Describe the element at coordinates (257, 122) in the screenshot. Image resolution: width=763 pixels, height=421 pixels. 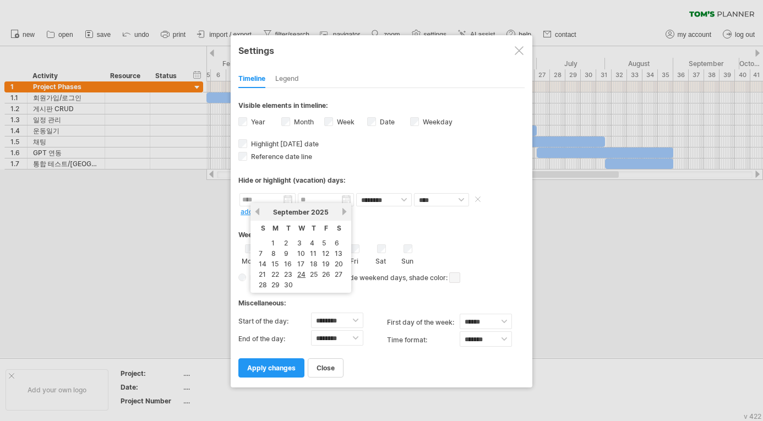
I see `label: Year` at that location.